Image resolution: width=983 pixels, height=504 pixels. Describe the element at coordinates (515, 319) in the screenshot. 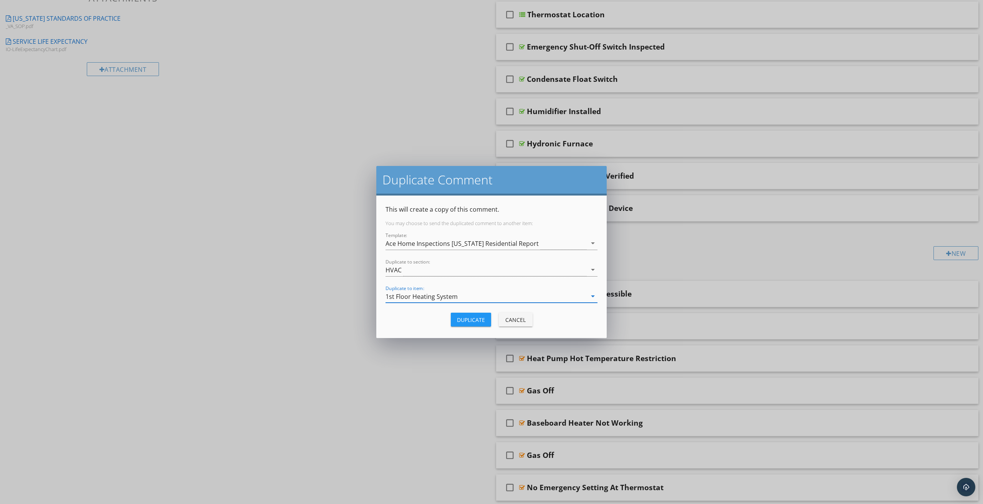

I see `button: Cancel` at that location.